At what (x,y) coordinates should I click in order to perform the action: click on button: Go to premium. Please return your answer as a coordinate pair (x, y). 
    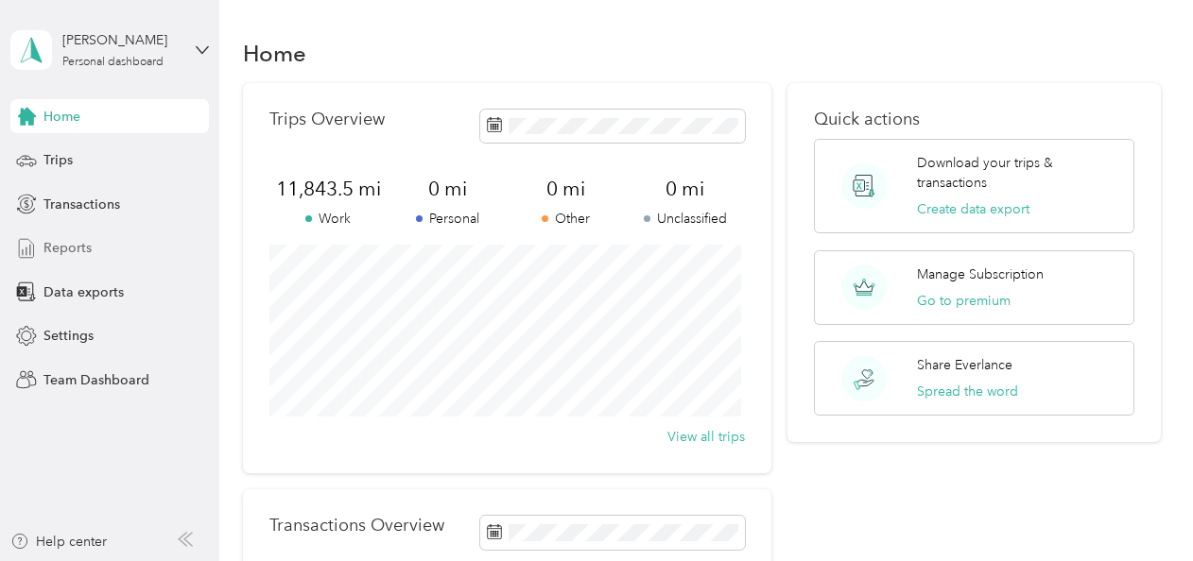
    Looking at the image, I should click on (963, 301).